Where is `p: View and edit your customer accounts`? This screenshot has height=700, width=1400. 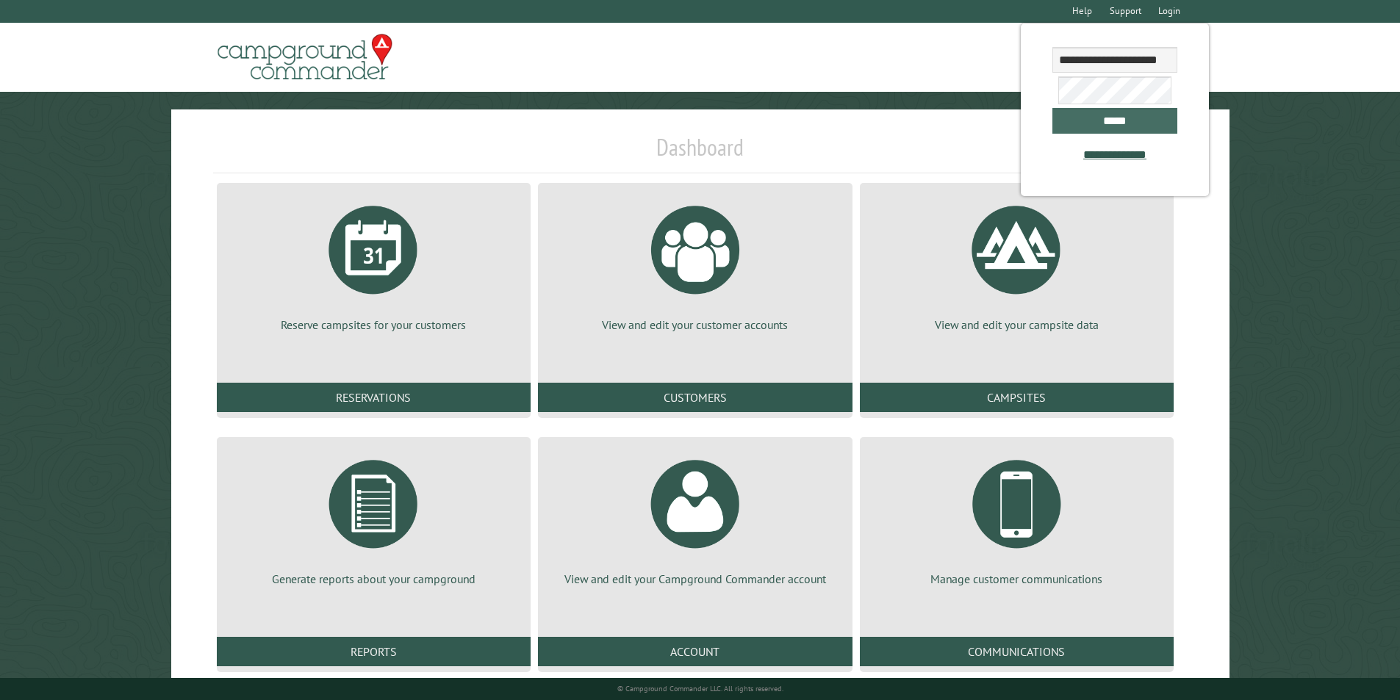 p: View and edit your customer accounts is located at coordinates (694, 325).